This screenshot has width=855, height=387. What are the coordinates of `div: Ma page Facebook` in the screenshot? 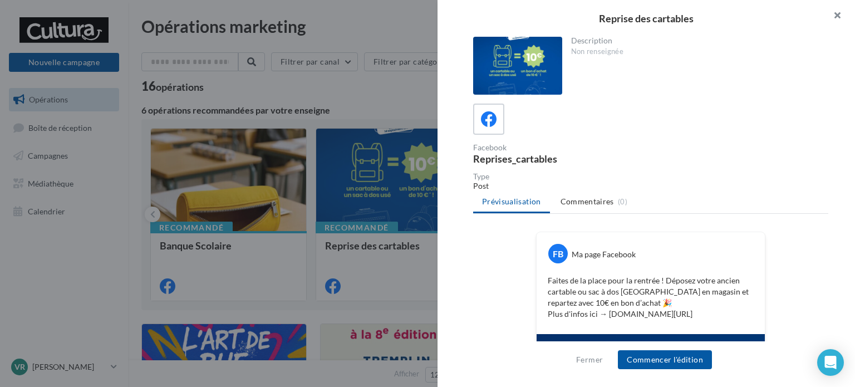 It's located at (603, 254).